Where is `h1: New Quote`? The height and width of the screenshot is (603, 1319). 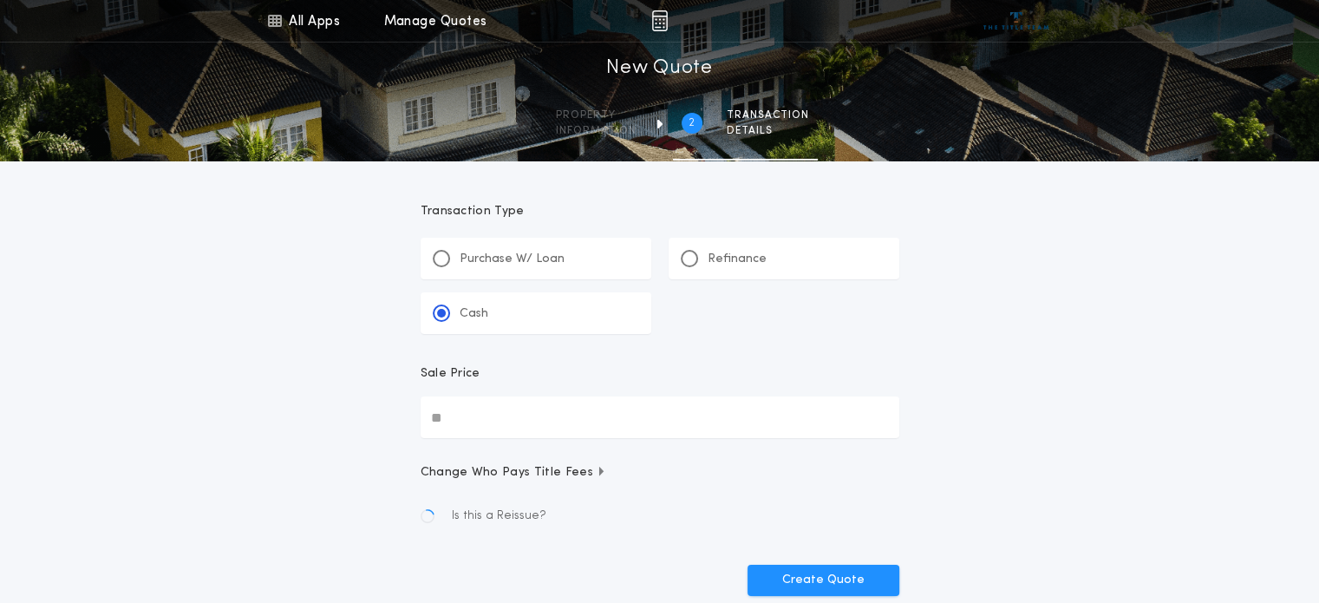 h1: New Quote is located at coordinates (659, 69).